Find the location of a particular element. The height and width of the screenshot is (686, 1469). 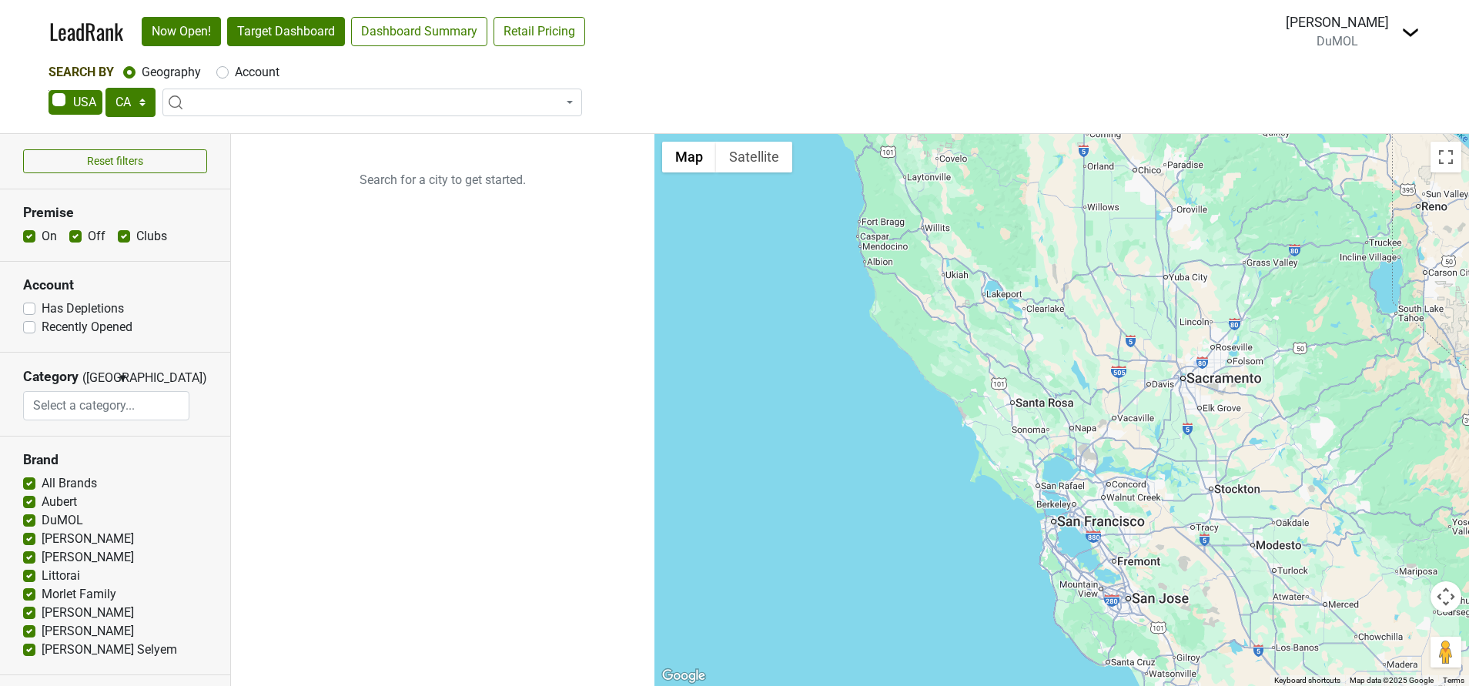

span: Map data ©2025 Google is located at coordinates (1391, 680).